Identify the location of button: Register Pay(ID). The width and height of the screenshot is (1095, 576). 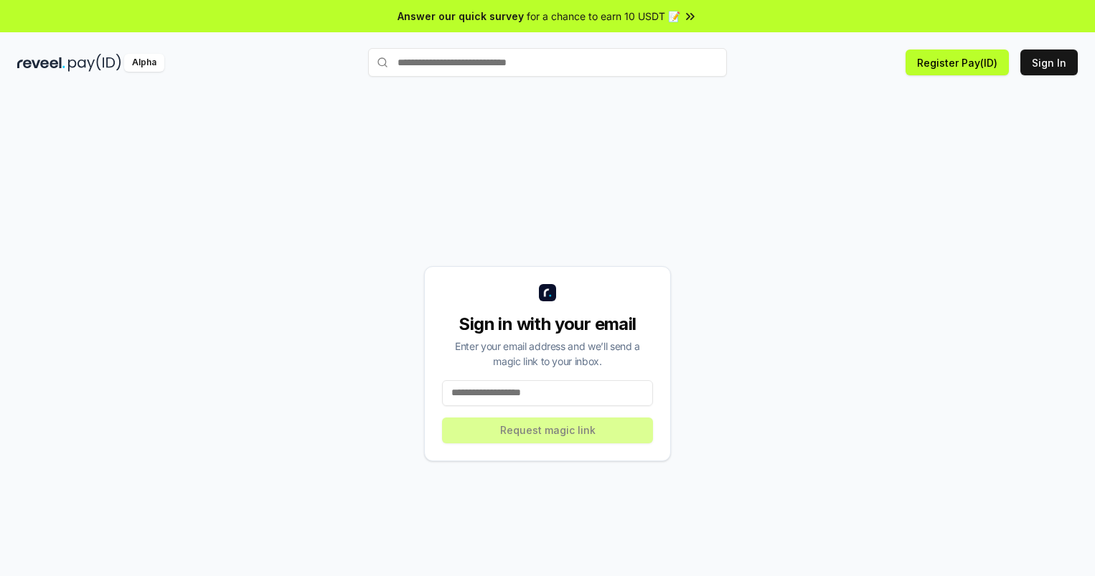
(957, 62).